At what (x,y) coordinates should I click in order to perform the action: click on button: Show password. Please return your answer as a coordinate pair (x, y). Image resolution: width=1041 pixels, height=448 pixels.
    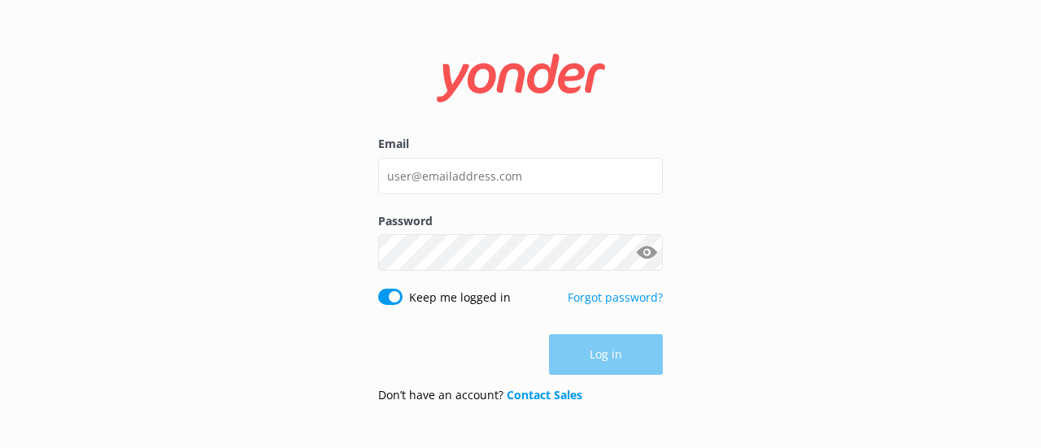
    Looking at the image, I should click on (647, 253).